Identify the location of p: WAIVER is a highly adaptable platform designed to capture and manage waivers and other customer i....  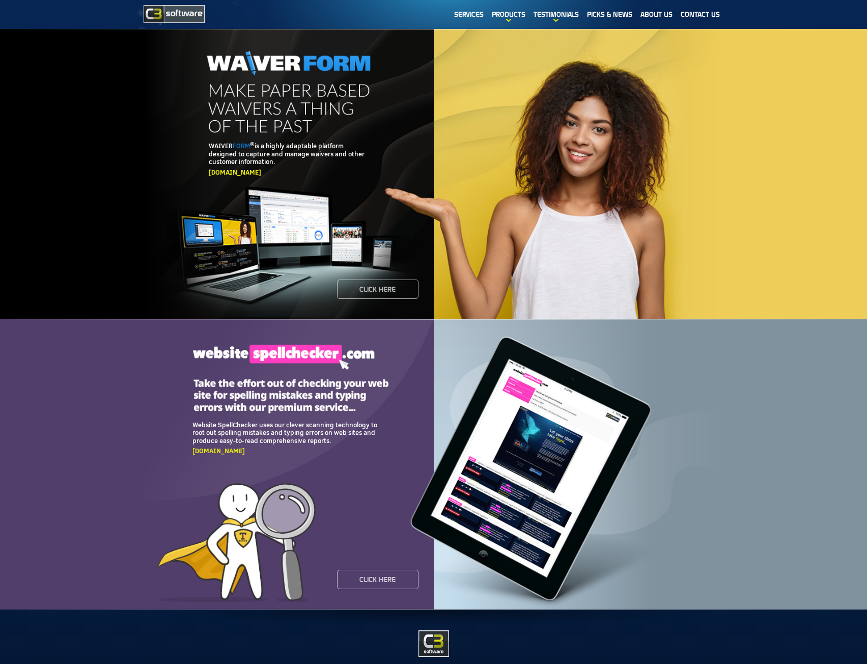
(289, 154).